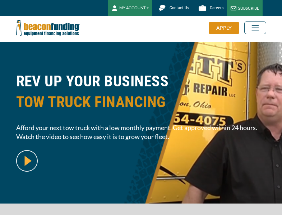  Describe the element at coordinates (141, 94) in the screenshot. I see `h1: REV UP YOUR BUSINESS` at that location.